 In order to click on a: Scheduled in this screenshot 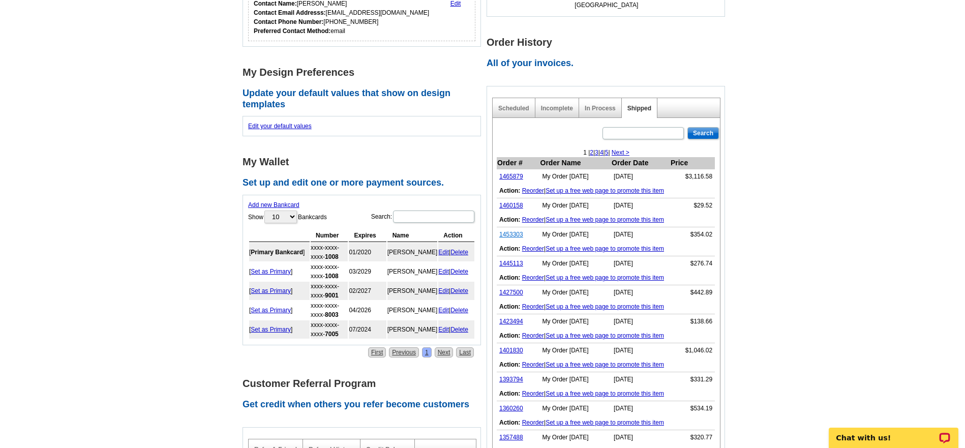, I will do `click(514, 108)`.